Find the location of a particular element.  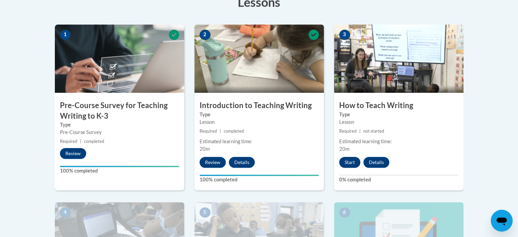

span: not started is located at coordinates (374, 131).